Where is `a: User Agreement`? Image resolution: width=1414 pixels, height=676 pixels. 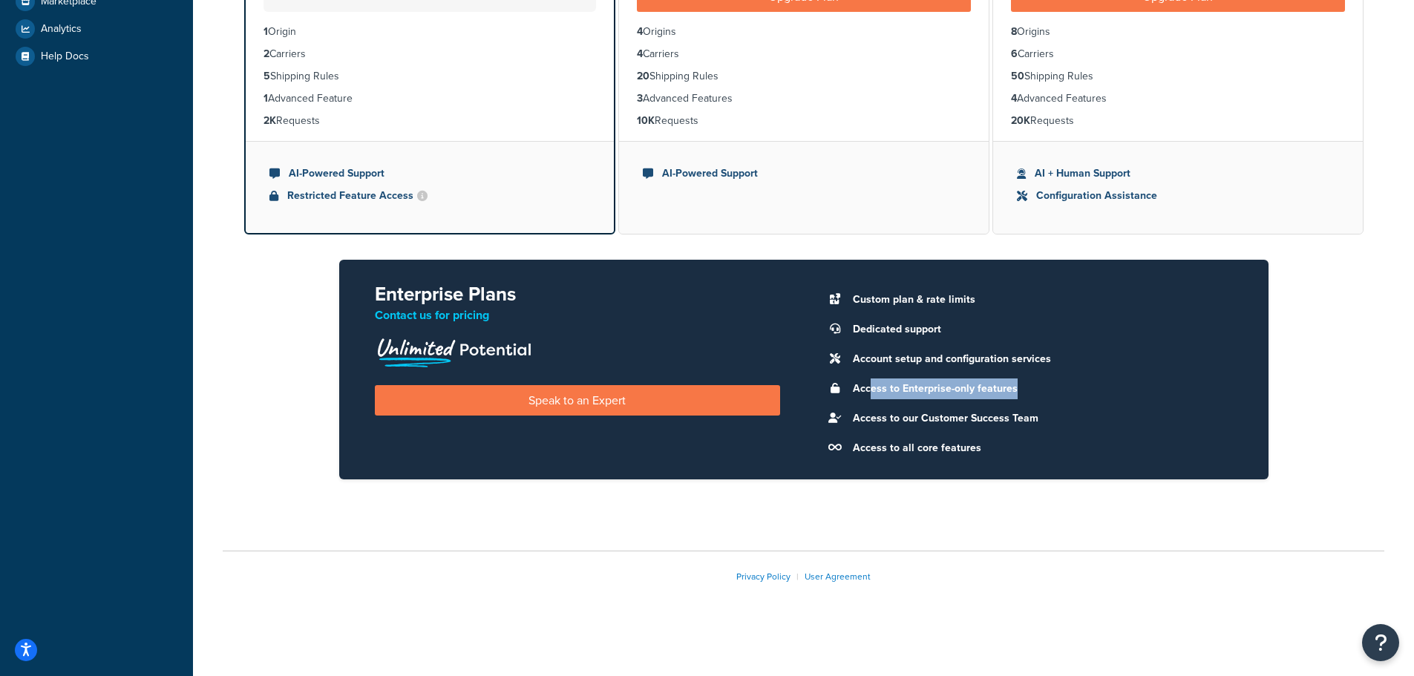
a: User Agreement is located at coordinates (837, 577).